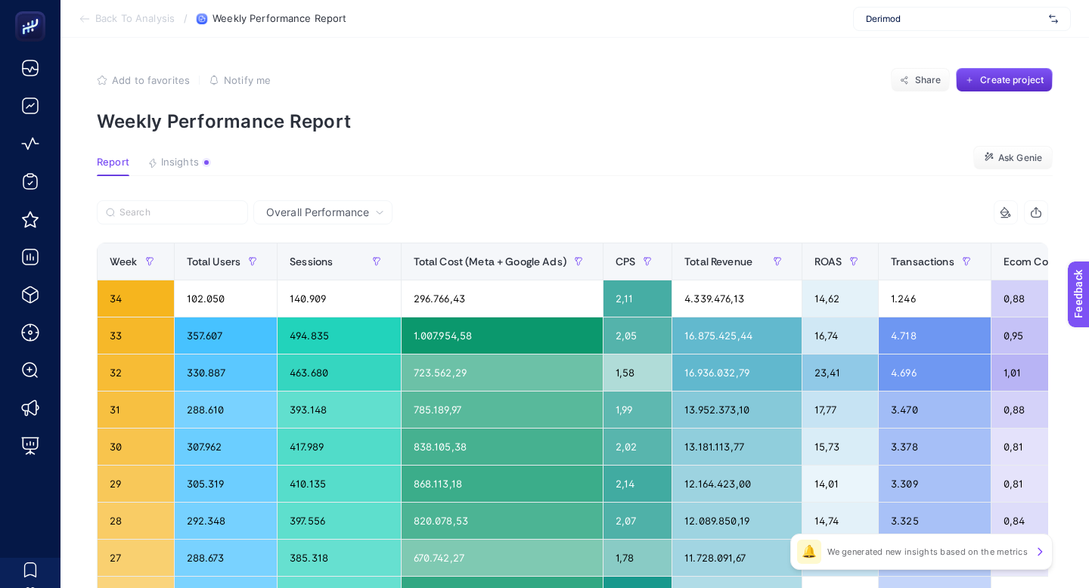 The height and width of the screenshot is (588, 1089). Describe the element at coordinates (339, 558) in the screenshot. I see `div: 385.318` at that location.